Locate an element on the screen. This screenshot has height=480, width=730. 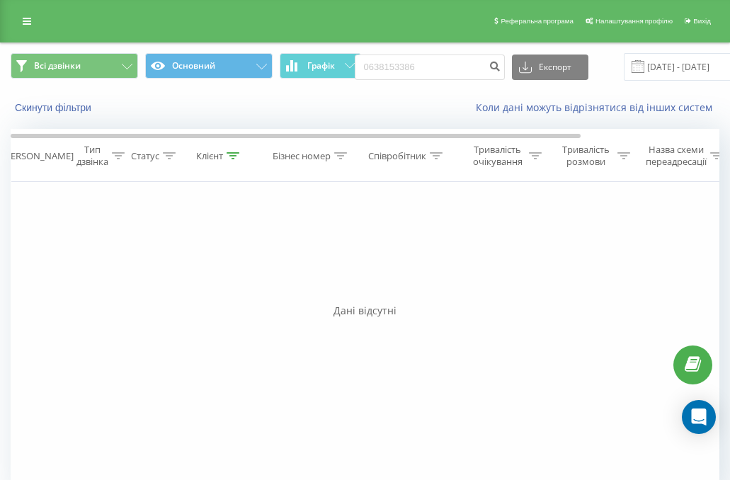
div: Клієнт is located at coordinates (210, 156).